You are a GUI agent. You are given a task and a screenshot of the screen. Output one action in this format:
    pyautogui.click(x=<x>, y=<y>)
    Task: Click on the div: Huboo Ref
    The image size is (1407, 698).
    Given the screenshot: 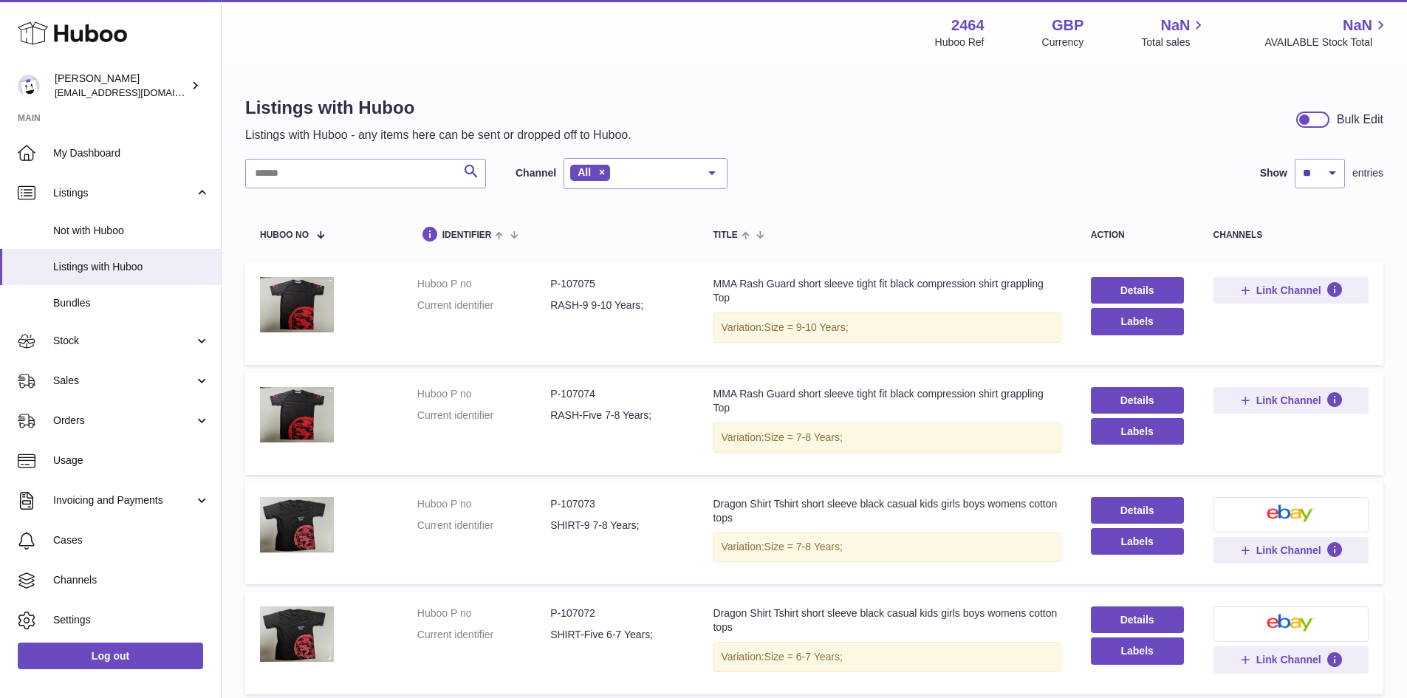 What is the action you would take?
    pyautogui.click(x=959, y=42)
    